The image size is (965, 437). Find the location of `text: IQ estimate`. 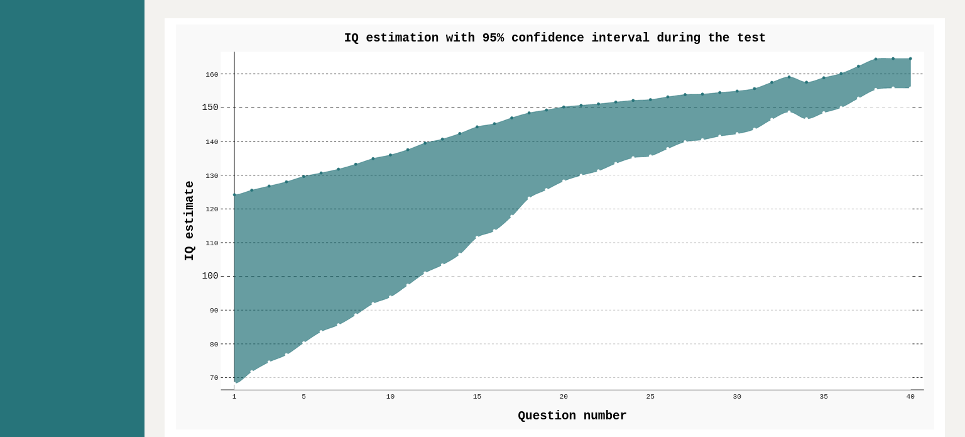

text: IQ estimate is located at coordinates (190, 220).